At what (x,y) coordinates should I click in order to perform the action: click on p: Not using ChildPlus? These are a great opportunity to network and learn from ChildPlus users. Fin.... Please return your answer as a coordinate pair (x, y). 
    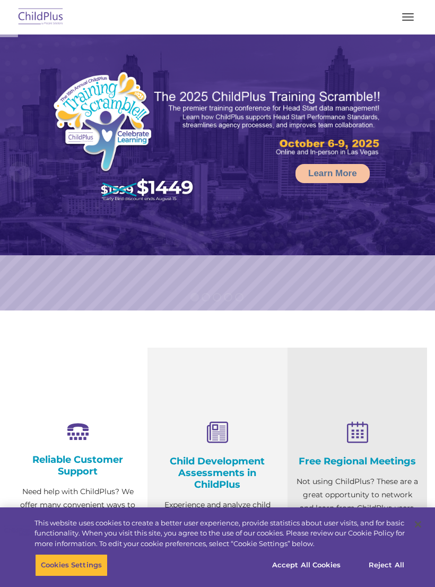
    Looking at the image, I should click on (357, 508).